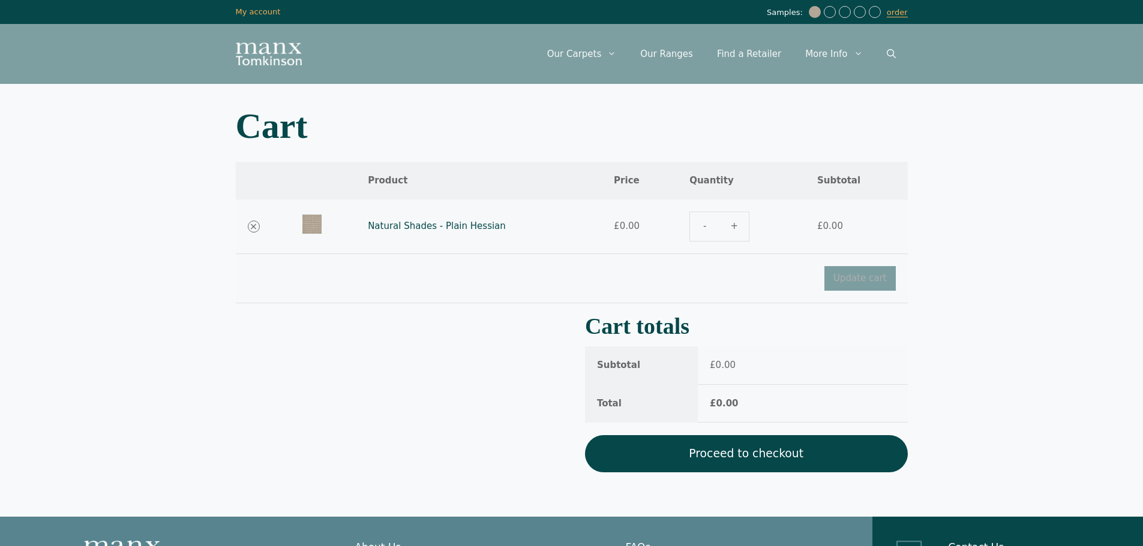 The height and width of the screenshot is (546, 1143). Describe the element at coordinates (897, 13) in the screenshot. I see `a: order` at that location.